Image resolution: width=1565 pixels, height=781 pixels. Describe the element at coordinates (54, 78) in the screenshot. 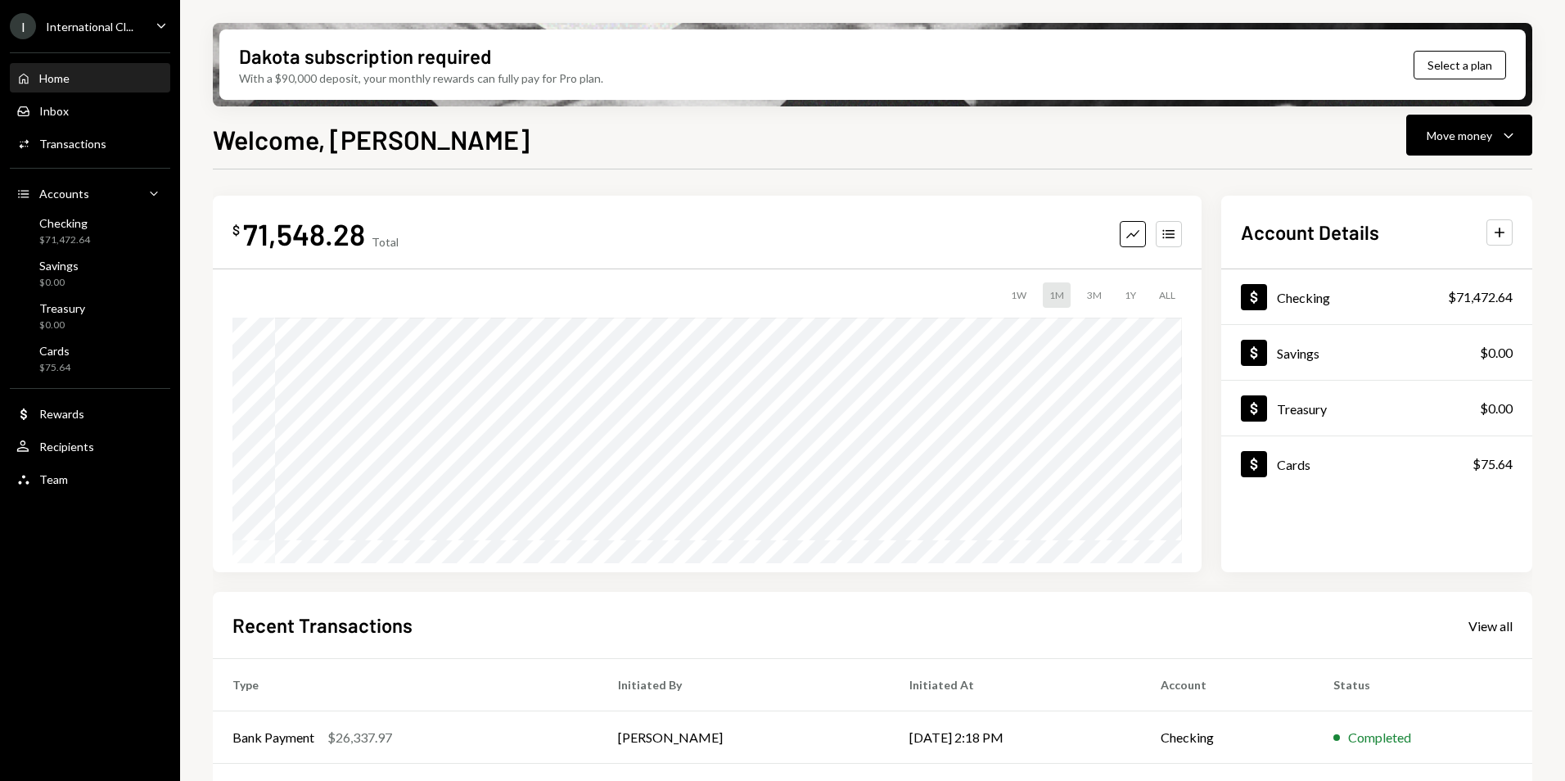

I see `div: Home` at that location.